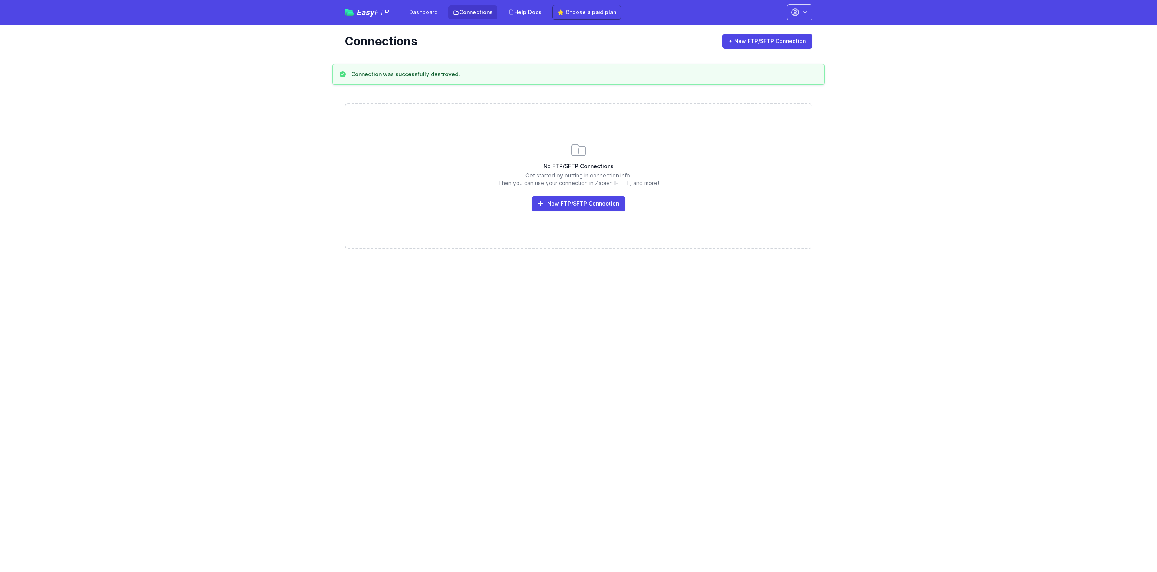  Describe the element at coordinates (473, 12) in the screenshot. I see `a: Connections` at that location.